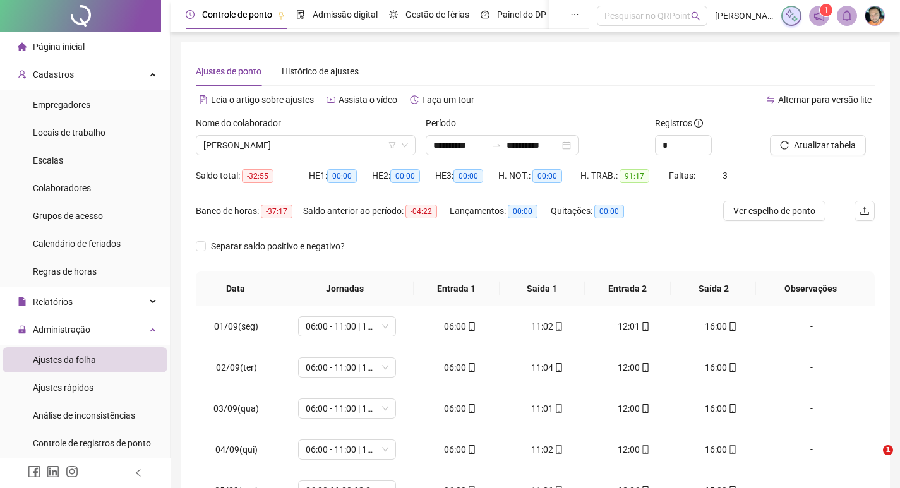  I want to click on span: Ajustes de ponto, so click(229, 71).